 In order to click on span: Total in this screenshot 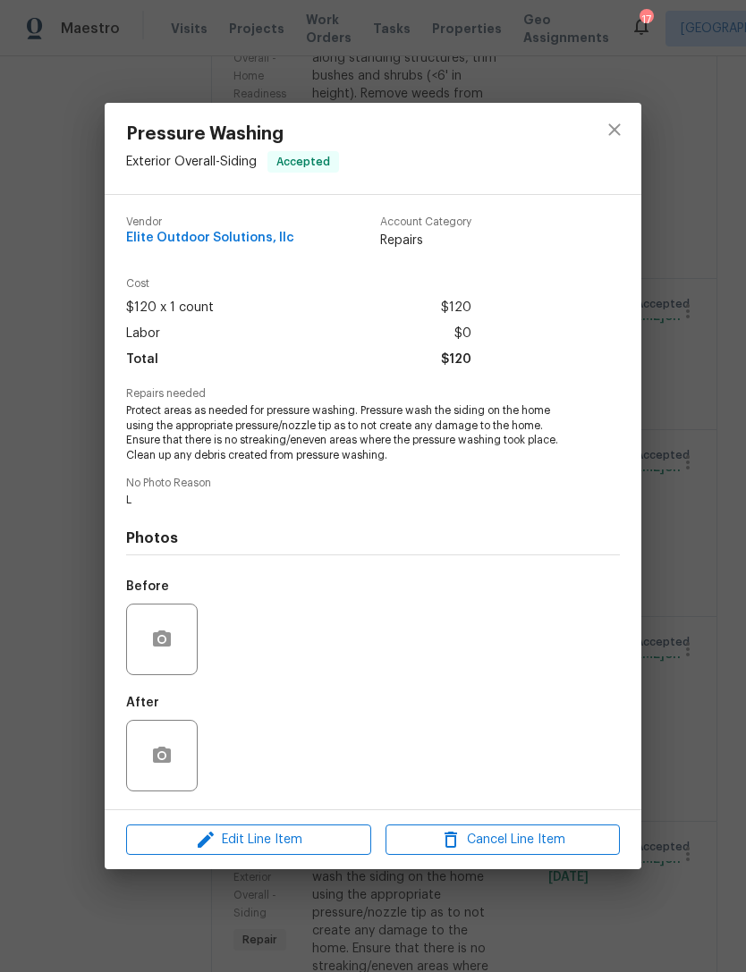, I will do `click(142, 359)`.